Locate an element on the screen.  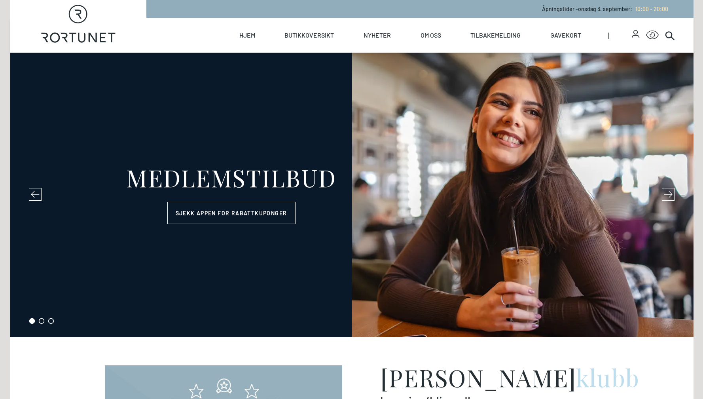
p: Åpningstider - onsdag 3. september : is located at coordinates (605, 9).